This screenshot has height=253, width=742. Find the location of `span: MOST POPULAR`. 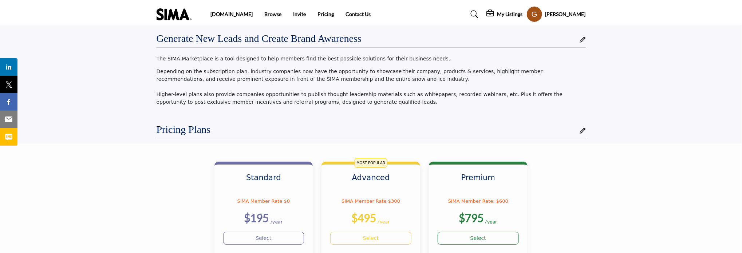

span: MOST POPULAR is located at coordinates (371, 163).